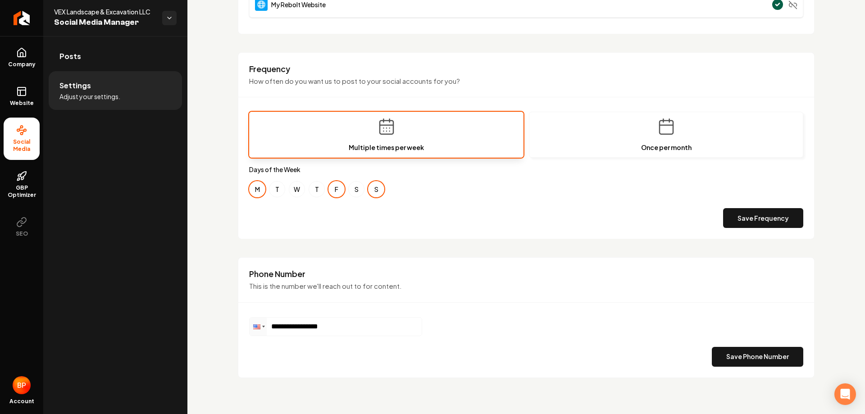  I want to click on span: VEX Landscape & Excavation LLC, so click(105, 12).